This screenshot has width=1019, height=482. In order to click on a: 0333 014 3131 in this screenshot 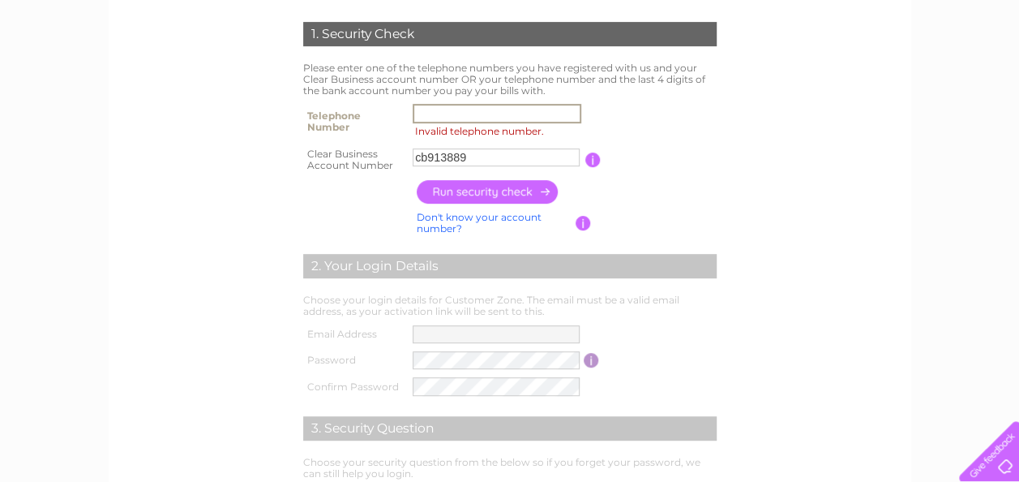, I will do `click(769, 18)`.